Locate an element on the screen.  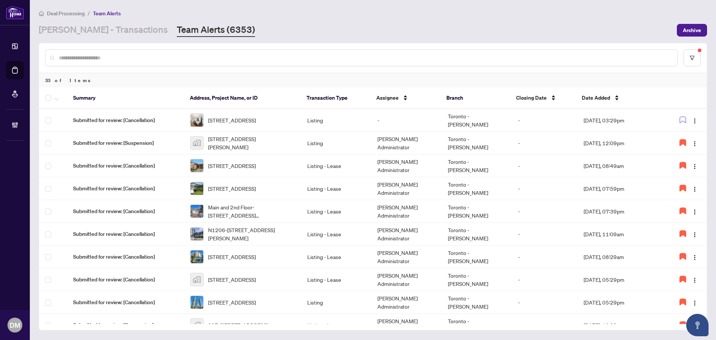
img: logo is located at coordinates (15, 12).